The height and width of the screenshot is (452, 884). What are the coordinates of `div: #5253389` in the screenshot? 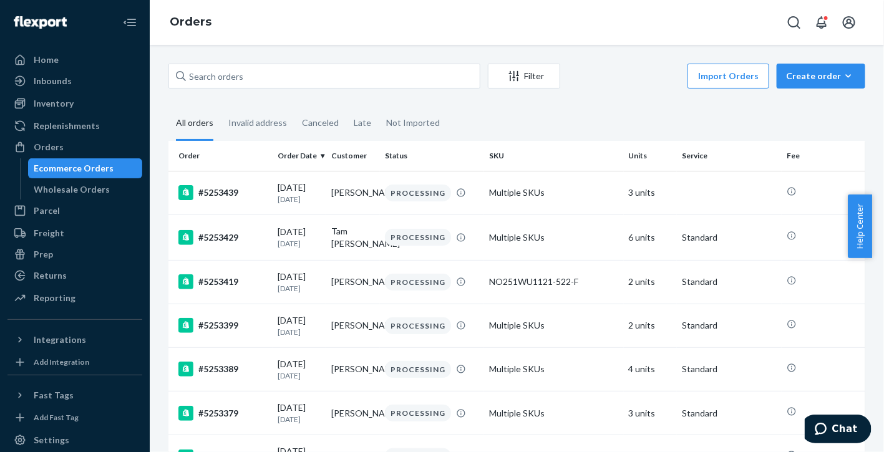 It's located at (223, 369).